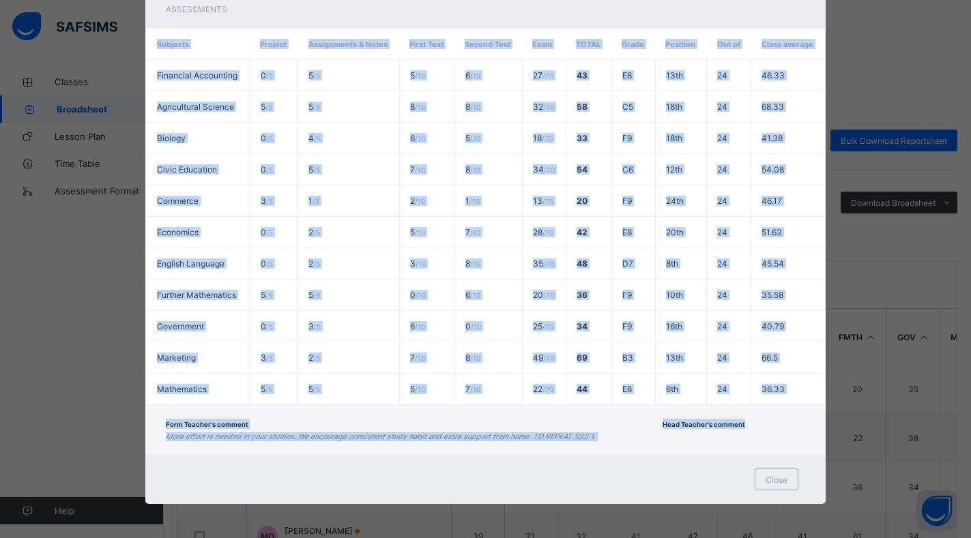 The width and height of the screenshot is (971, 538). What do you see at coordinates (772, 263) in the screenshot?
I see `span: 45.54` at bounding box center [772, 263].